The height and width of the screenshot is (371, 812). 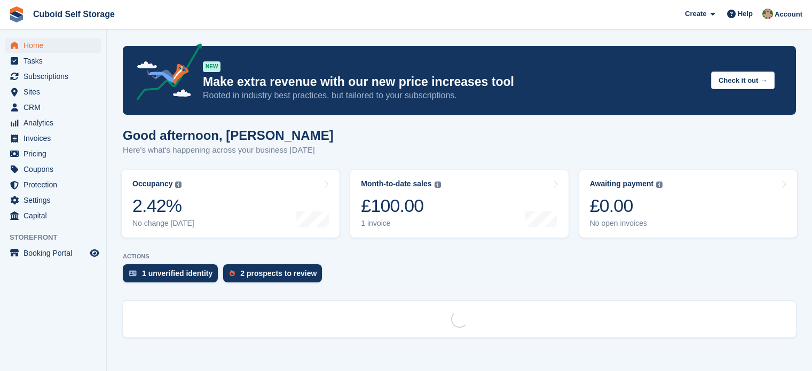 What do you see at coordinates (173, 276) in the screenshot?
I see `a: 1 unverified identity` at bounding box center [173, 276].